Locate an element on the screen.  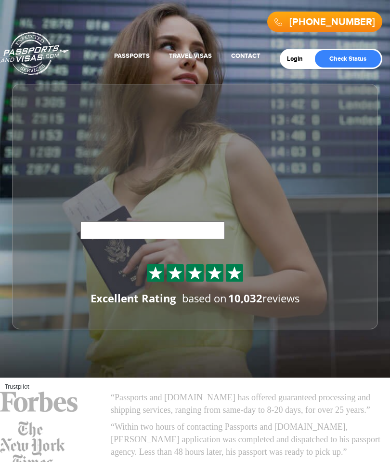
span: reviews is located at coordinates (264, 298).